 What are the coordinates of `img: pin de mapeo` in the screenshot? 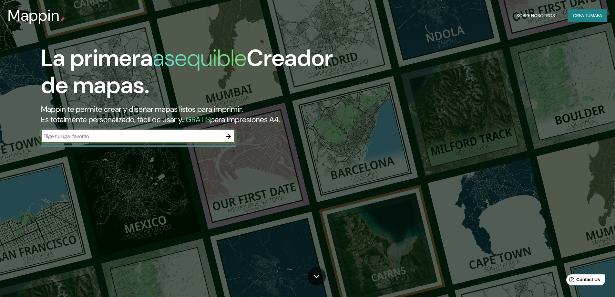 It's located at (62, 19).